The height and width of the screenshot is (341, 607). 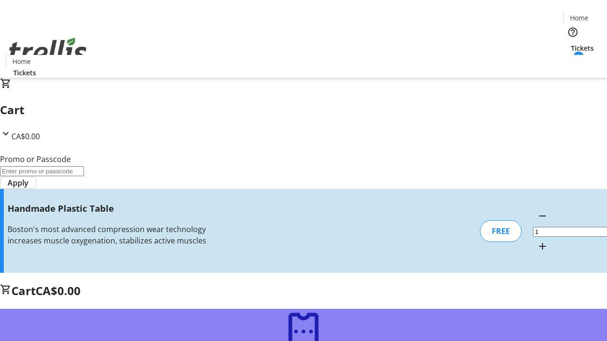 What do you see at coordinates (542, 246) in the screenshot?
I see `button: Increment by one` at bounding box center [542, 246].